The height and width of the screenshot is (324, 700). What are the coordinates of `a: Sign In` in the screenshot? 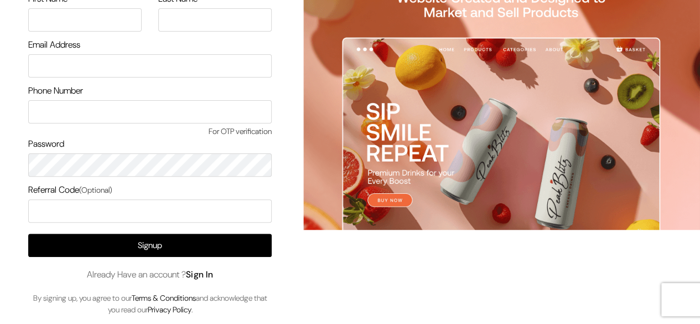 It's located at (200, 274).